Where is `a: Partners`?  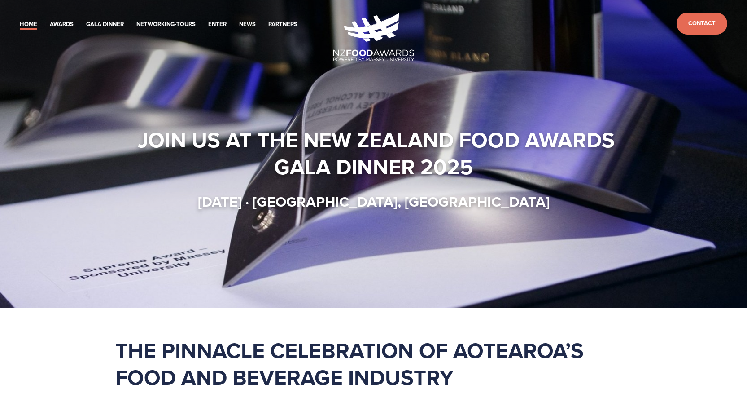
a: Partners is located at coordinates (283, 24).